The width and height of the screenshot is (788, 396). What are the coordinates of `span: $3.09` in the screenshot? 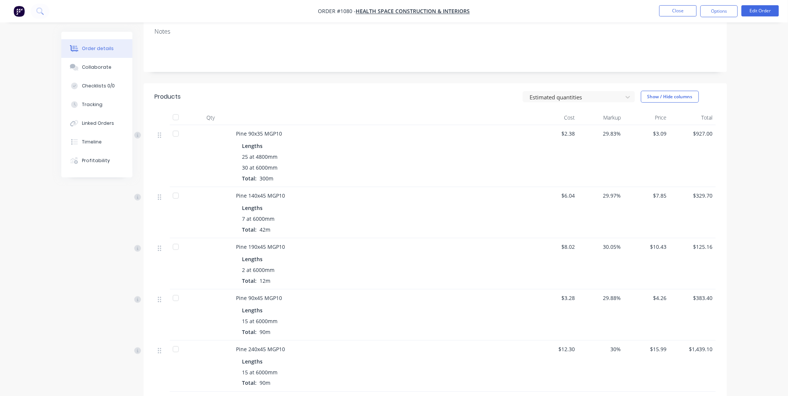 It's located at (647, 134).